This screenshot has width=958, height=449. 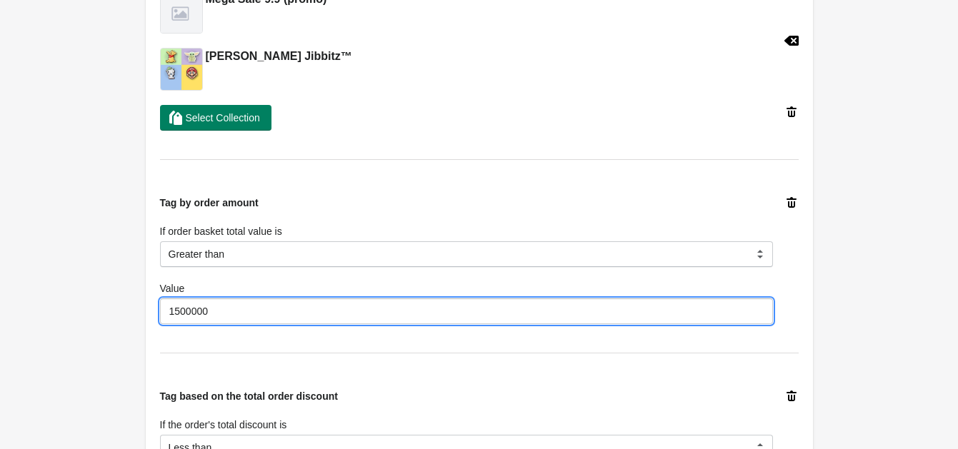 I want to click on span: Tag based on the total order discount, so click(x=248, y=396).